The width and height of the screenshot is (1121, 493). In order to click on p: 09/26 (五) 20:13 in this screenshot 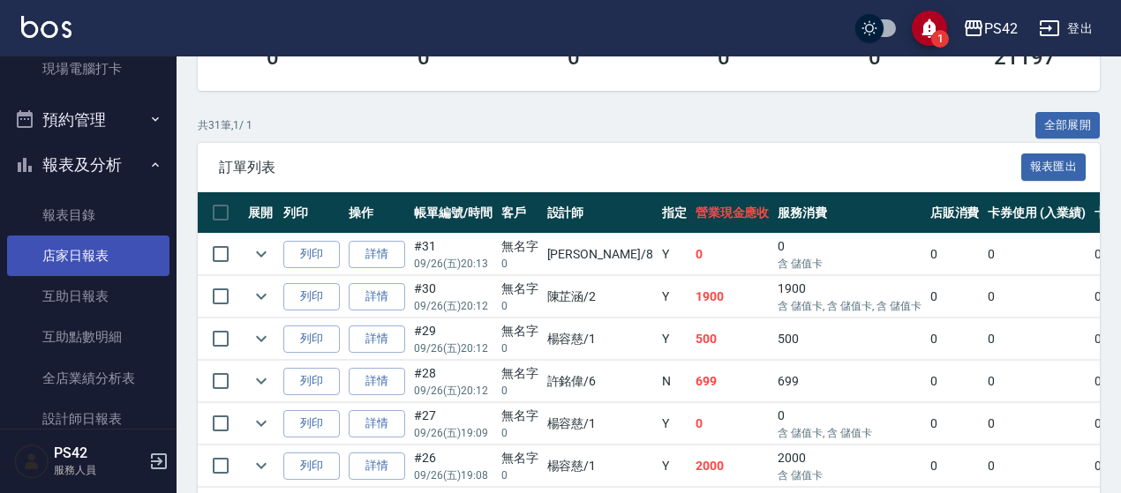, I will do `click(453, 264)`.